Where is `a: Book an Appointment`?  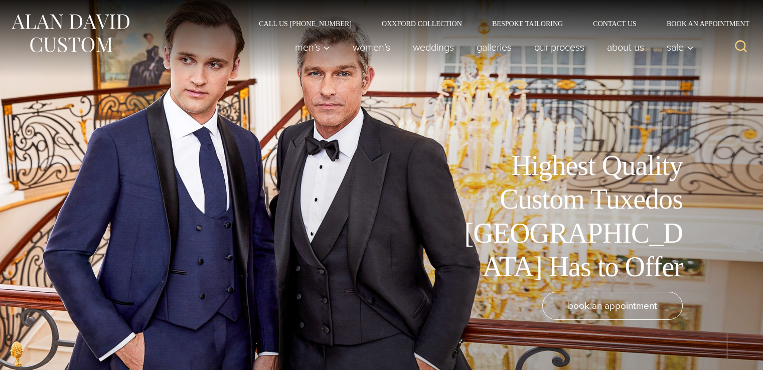 a: Book an Appointment is located at coordinates (703, 24).